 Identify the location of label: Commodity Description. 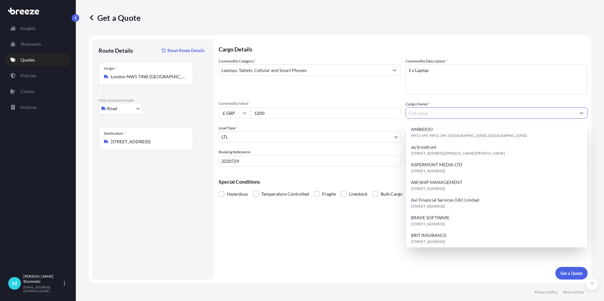
(426, 61).